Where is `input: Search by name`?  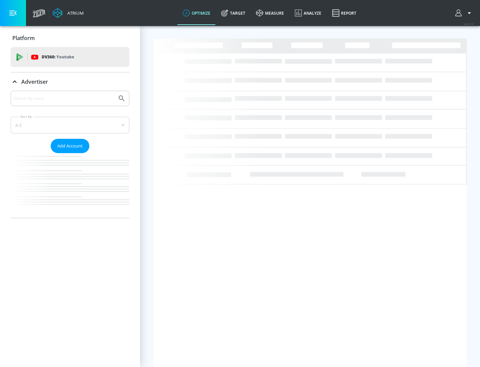 input: Search by name is located at coordinates (64, 98).